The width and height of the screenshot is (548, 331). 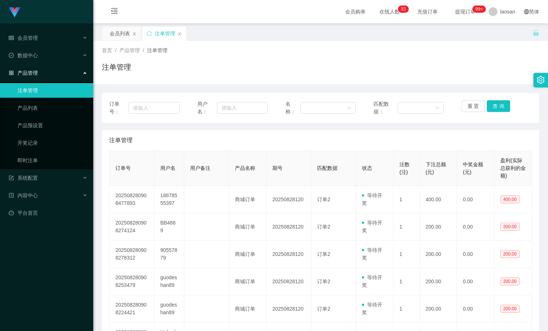 What do you see at coordinates (114, 12) in the screenshot?
I see `i: 图标: menu-fold` at bounding box center [114, 12].